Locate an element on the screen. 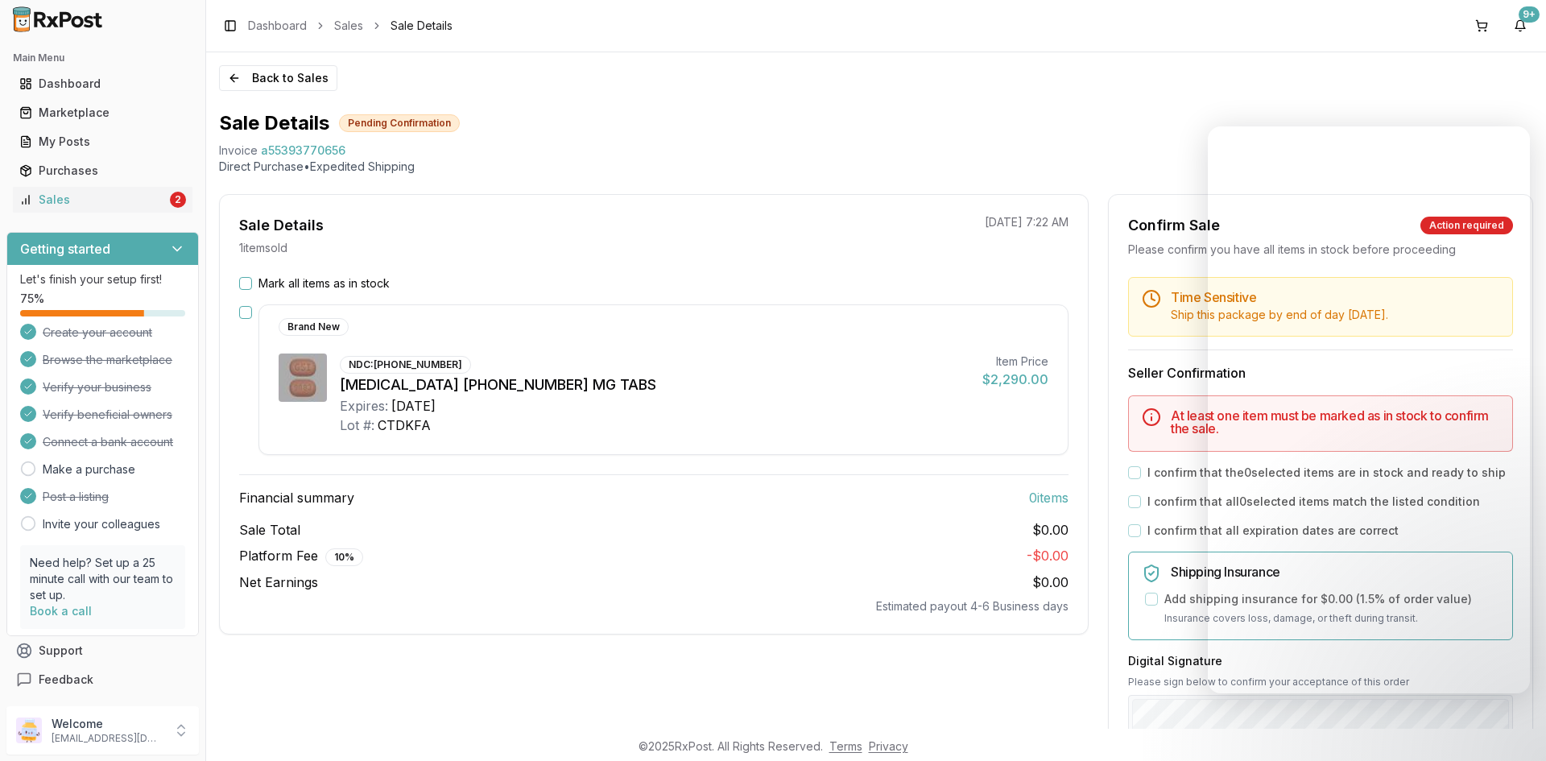 Image resolution: width=1546 pixels, height=761 pixels. button: 9+ is located at coordinates (1520, 26).